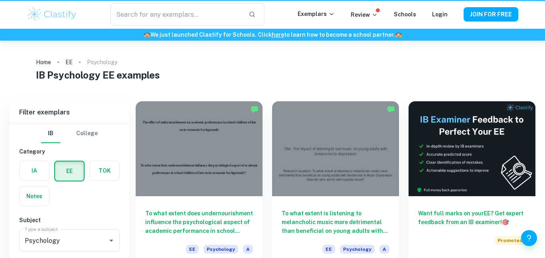 This screenshot has width=545, height=258. I want to click on a: Login, so click(439, 14).